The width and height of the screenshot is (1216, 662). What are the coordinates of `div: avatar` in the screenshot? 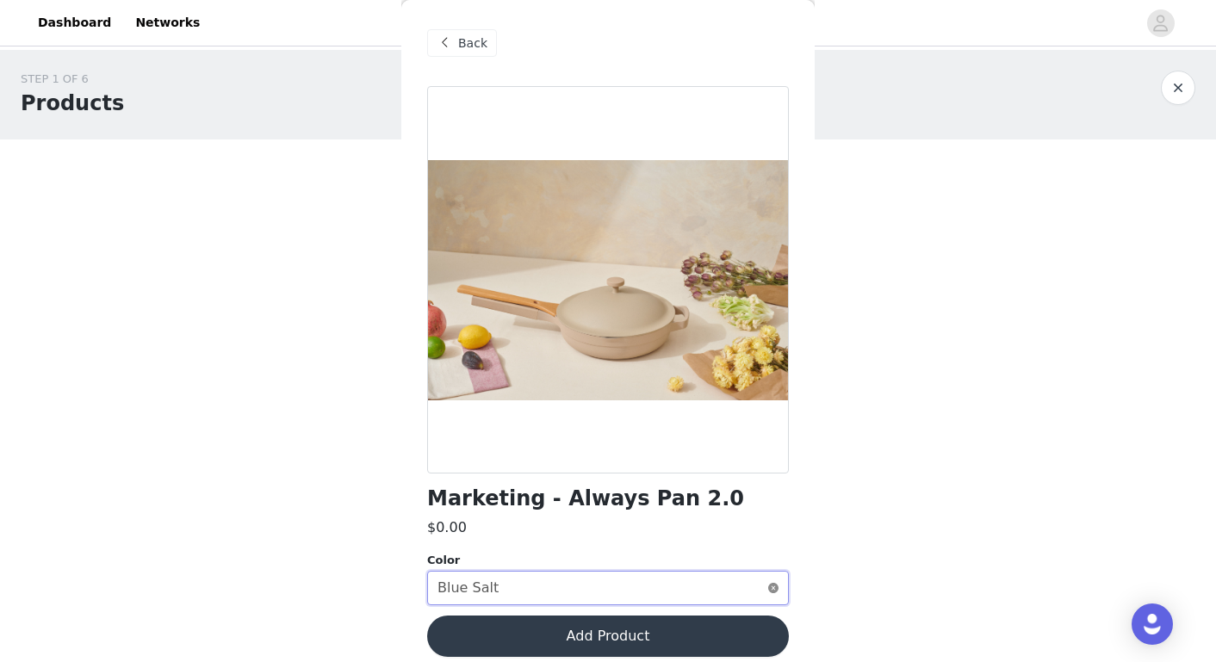 It's located at (1160, 23).